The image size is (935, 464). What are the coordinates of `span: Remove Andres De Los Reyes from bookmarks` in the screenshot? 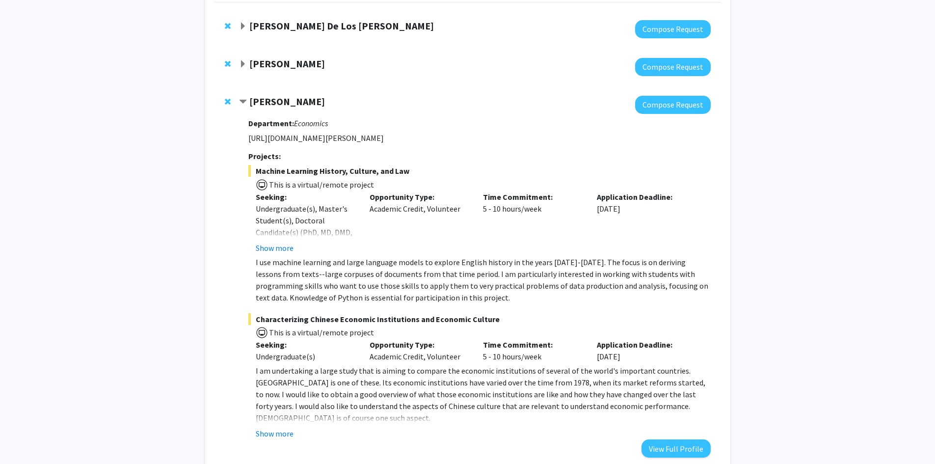 It's located at (228, 26).